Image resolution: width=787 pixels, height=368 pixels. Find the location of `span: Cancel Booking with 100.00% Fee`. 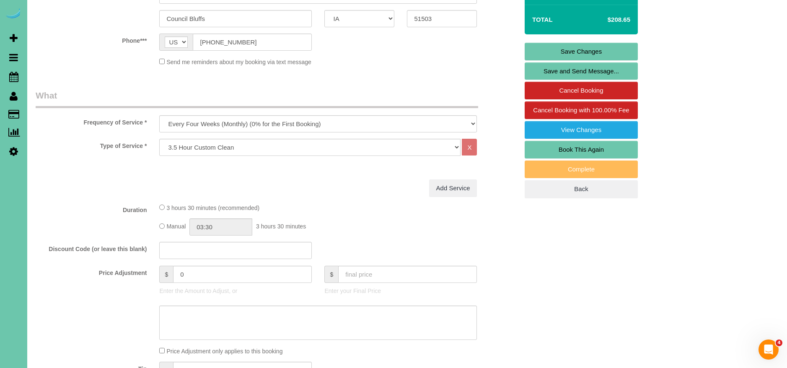

span: Cancel Booking with 100.00% Fee is located at coordinates (581, 110).